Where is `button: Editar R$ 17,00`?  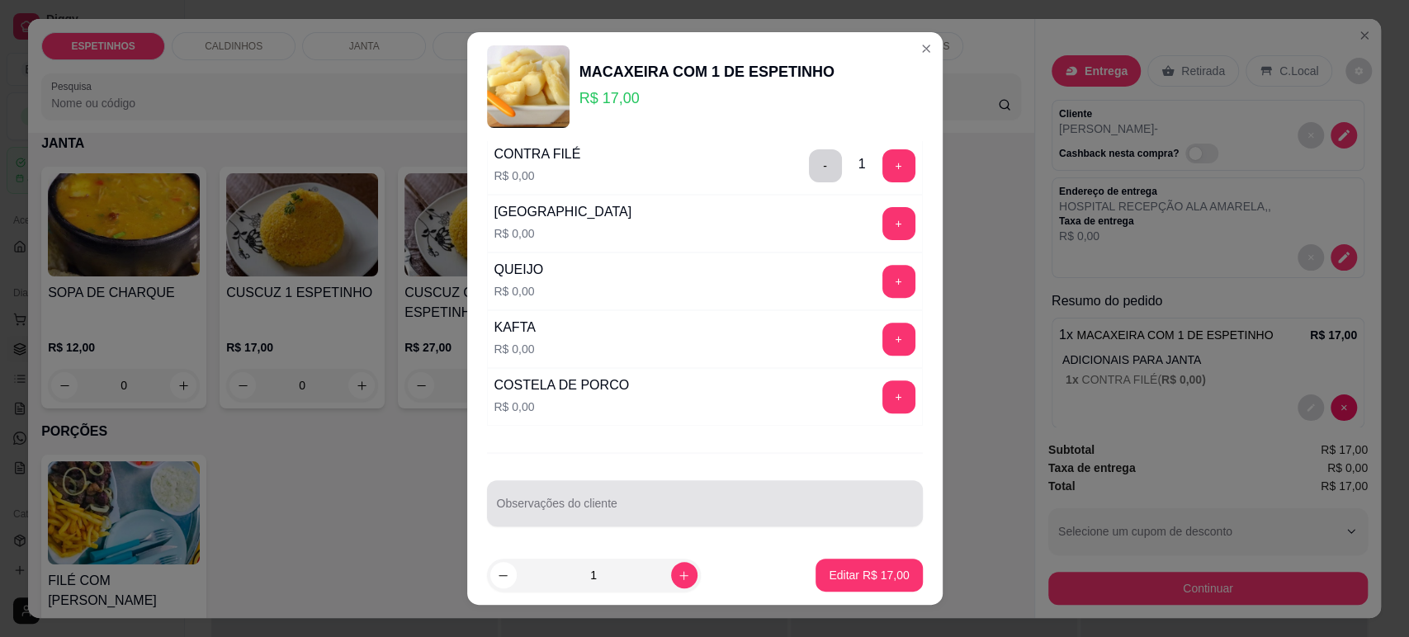
button: Editar R$ 17,00 is located at coordinates (868, 575).